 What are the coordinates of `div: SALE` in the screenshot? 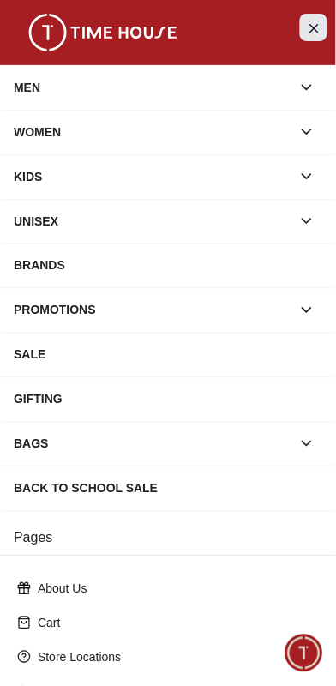 It's located at (168, 355).